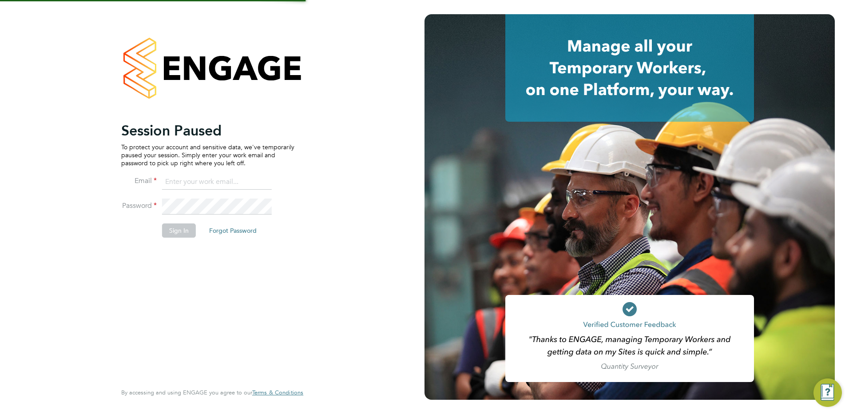 The image size is (849, 414). I want to click on label: Password, so click(139, 206).